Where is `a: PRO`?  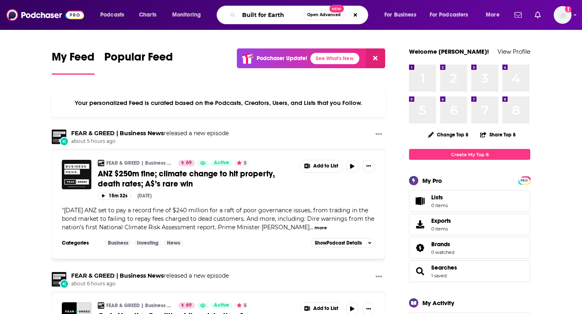
a: PRO is located at coordinates (524, 180).